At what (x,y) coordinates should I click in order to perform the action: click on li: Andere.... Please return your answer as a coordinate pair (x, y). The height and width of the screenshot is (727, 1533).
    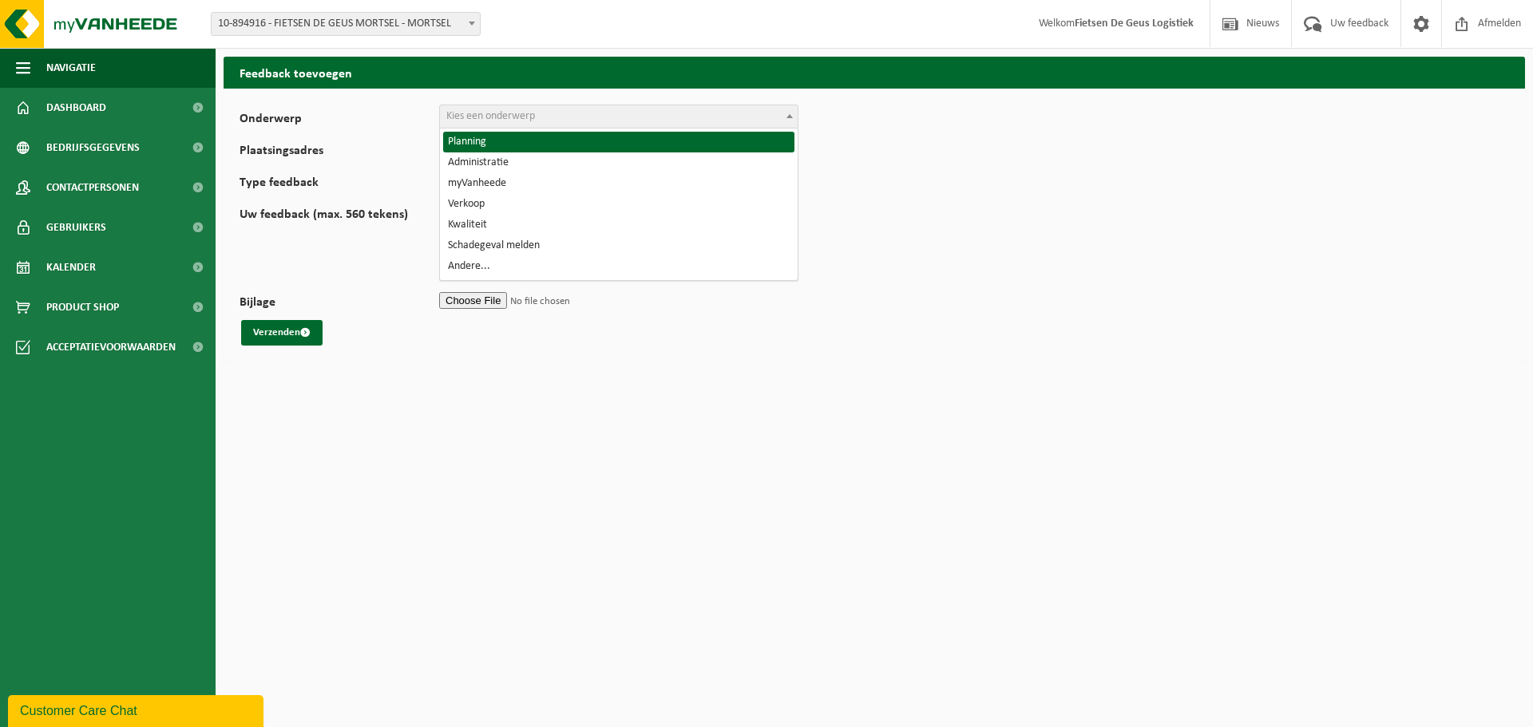
    Looking at the image, I should click on (619, 267).